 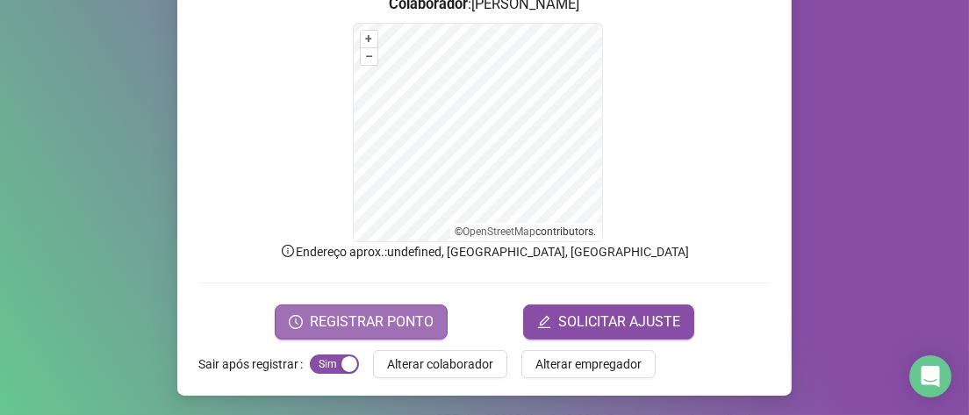 I want to click on li: © contributors., so click(x=526, y=232).